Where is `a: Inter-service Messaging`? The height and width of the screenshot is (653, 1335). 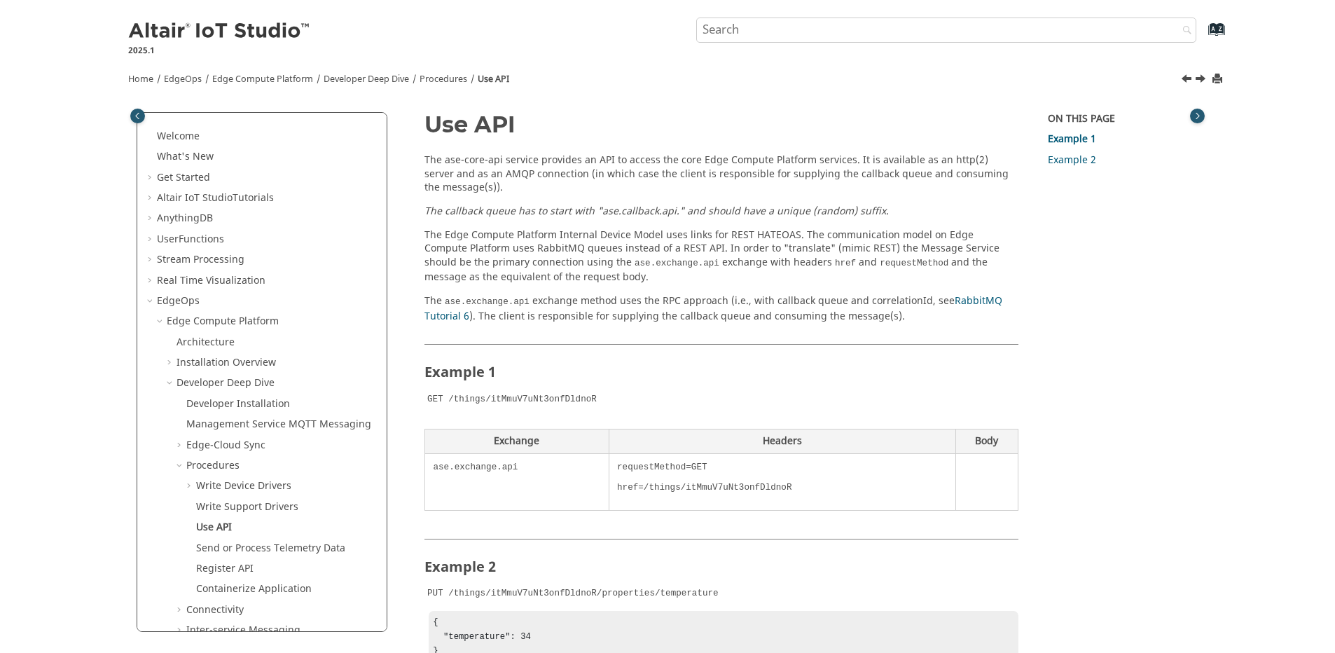 a: Inter-service Messaging is located at coordinates (243, 630).